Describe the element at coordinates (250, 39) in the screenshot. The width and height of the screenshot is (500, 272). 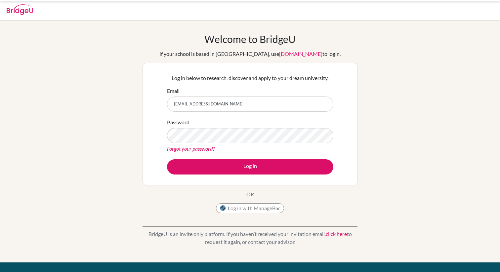
I see `h1: Welcome to BridgeU` at that location.